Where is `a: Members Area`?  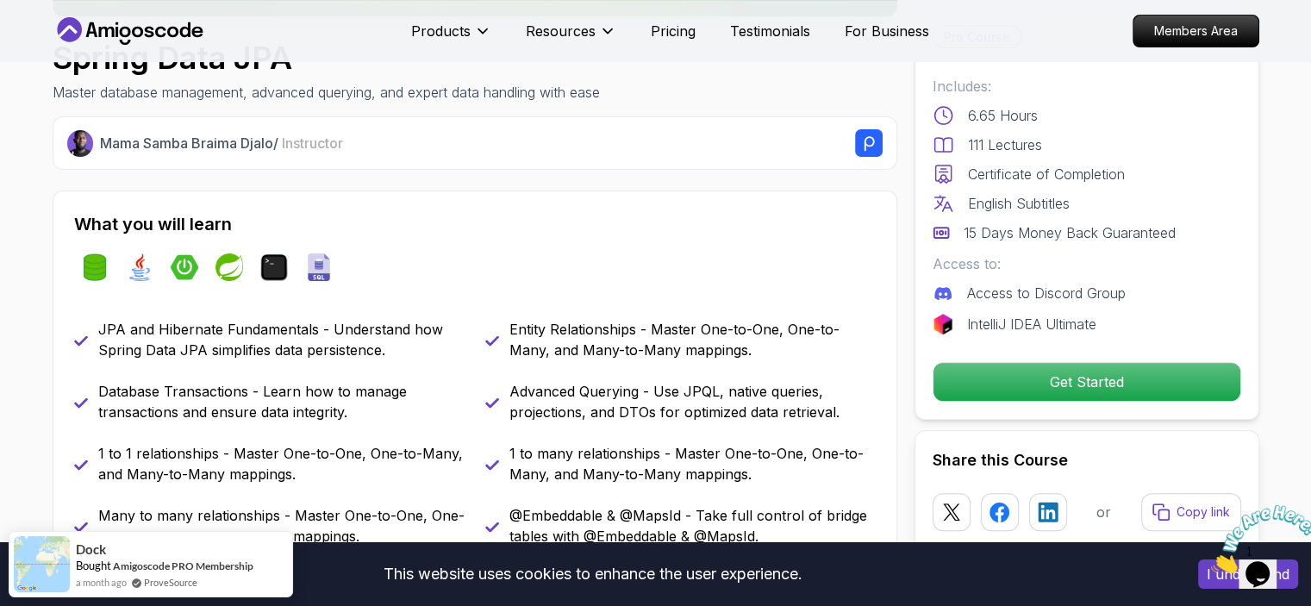 a: Members Area is located at coordinates (1196, 31).